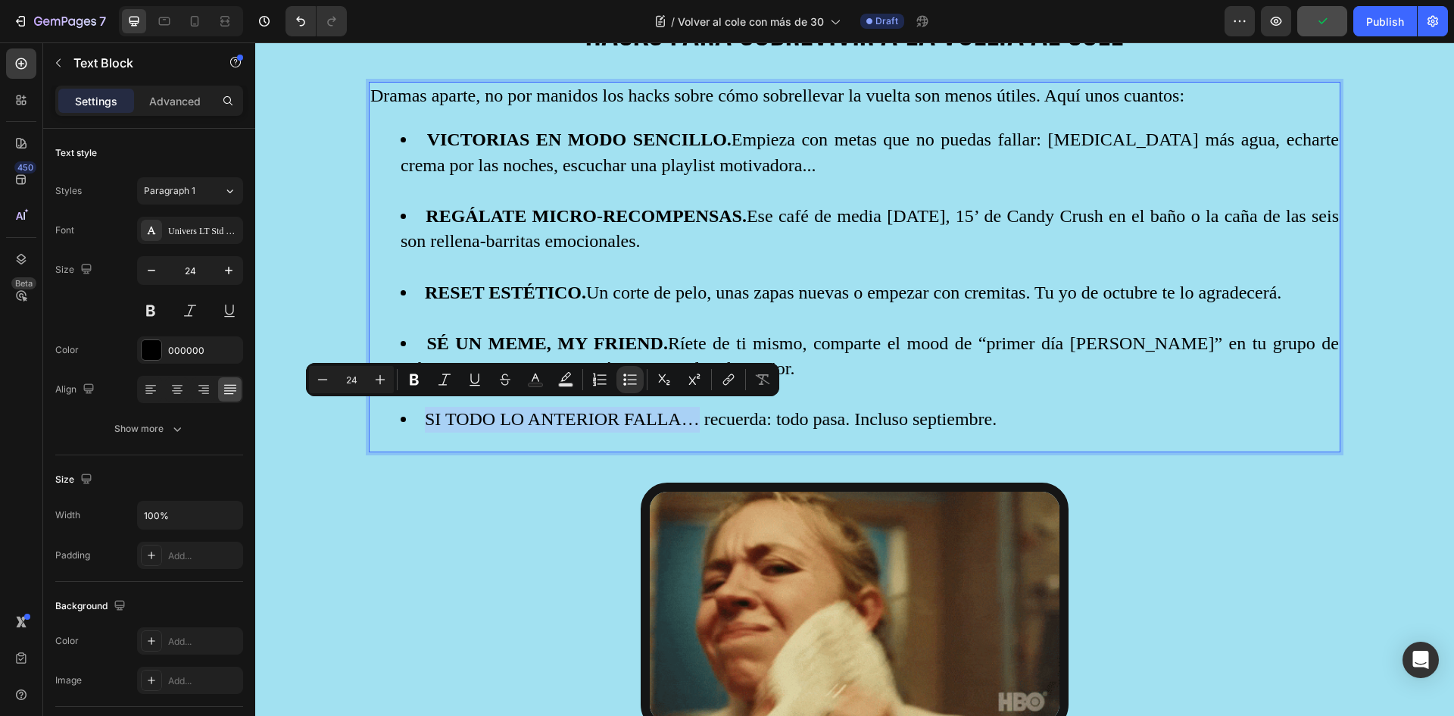 The width and height of the screenshot is (1454, 716). I want to click on span: Draft, so click(887, 21).